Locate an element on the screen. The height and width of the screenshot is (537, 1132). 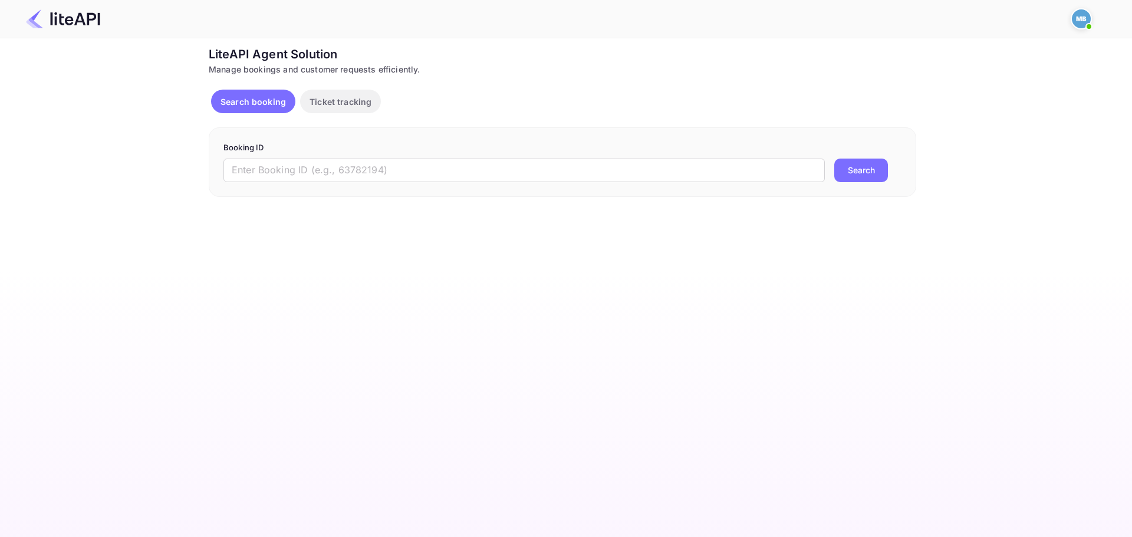
p: Booking ID is located at coordinates (562, 148).